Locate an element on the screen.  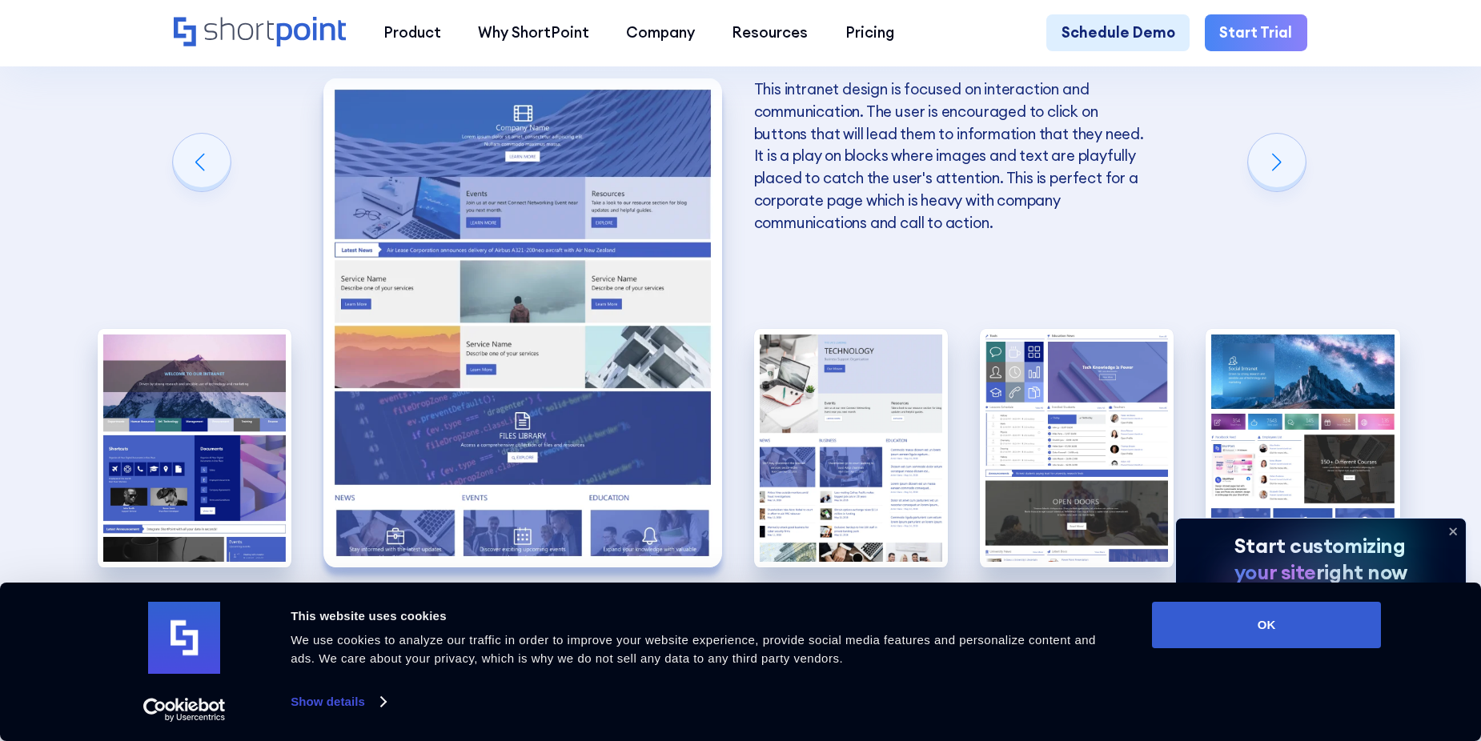
img: Best SharePoint Intranet Examples is located at coordinates (1077, 448).